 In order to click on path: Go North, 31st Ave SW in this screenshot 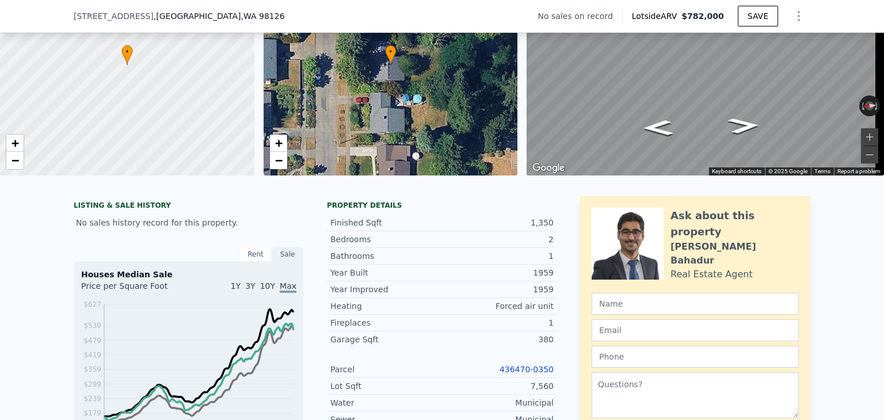, I will do `click(658, 128)`.